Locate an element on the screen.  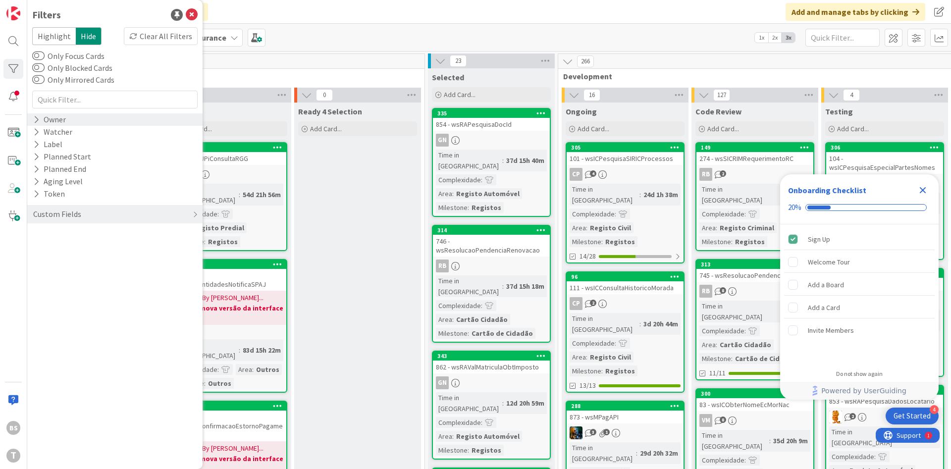
span: 2 is located at coordinates (853, 416).